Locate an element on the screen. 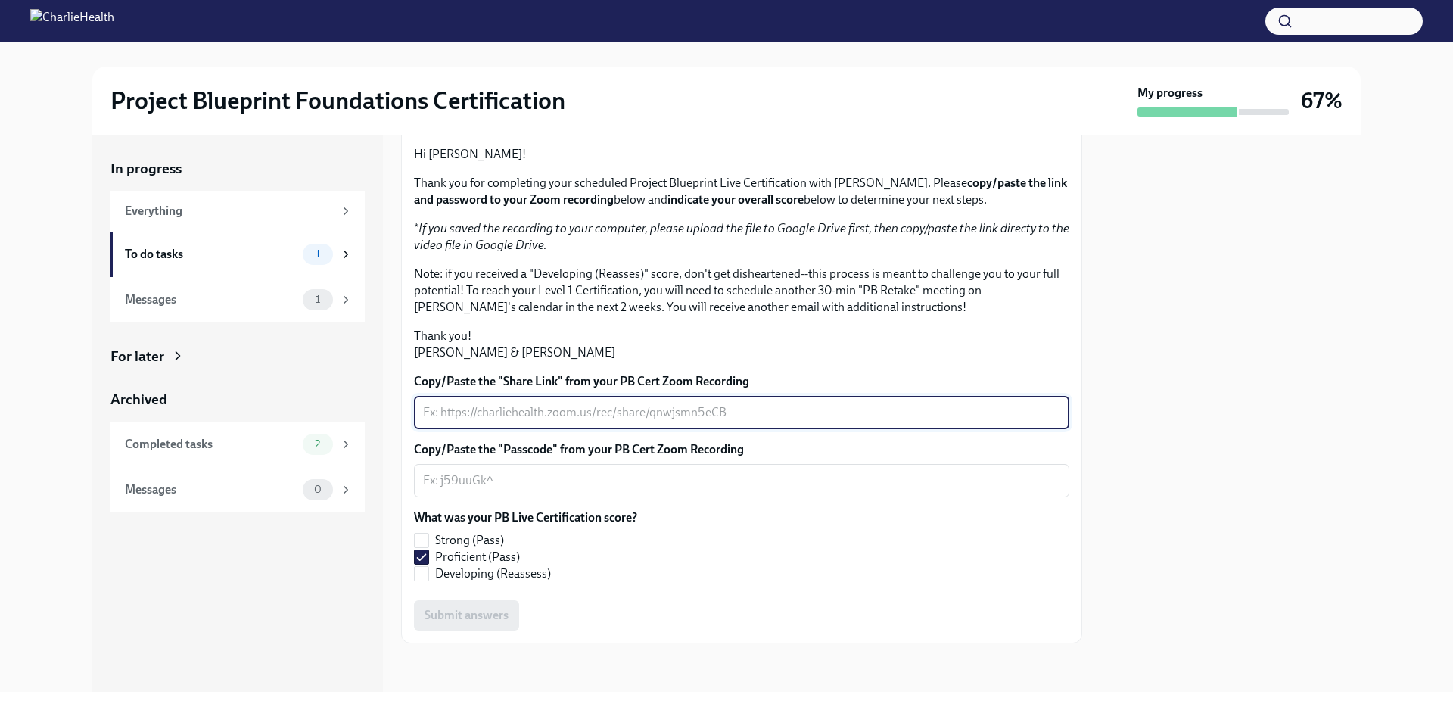 This screenshot has width=1453, height=707. div: Everything is located at coordinates (229, 211).